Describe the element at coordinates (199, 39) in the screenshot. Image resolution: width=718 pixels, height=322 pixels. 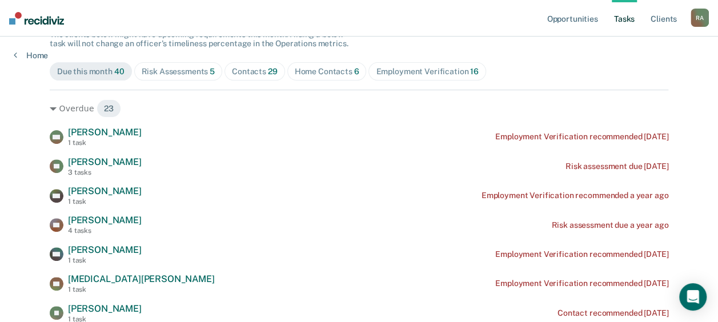
I see `span: The clients below might have upcoming requirements this month. Hiding a below task will not chang...` at that location.